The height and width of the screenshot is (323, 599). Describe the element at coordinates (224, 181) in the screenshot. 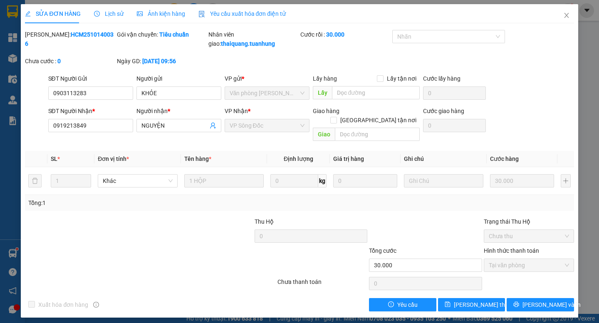

I see `input: VD: Bàn, Ghế` at that location.